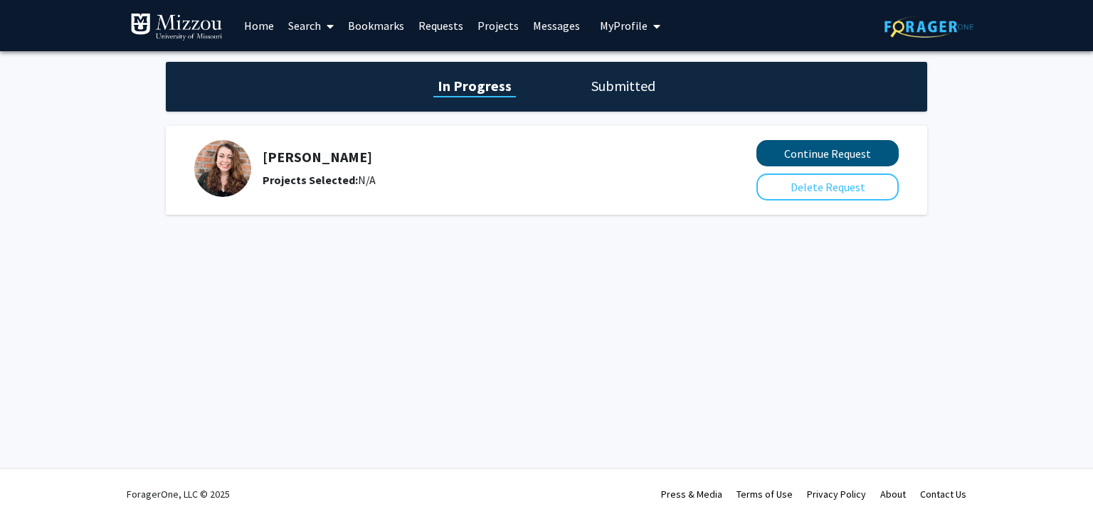 This screenshot has width=1093, height=519. I want to click on div: ForagerOne, LLC © 2025, so click(178, 495).